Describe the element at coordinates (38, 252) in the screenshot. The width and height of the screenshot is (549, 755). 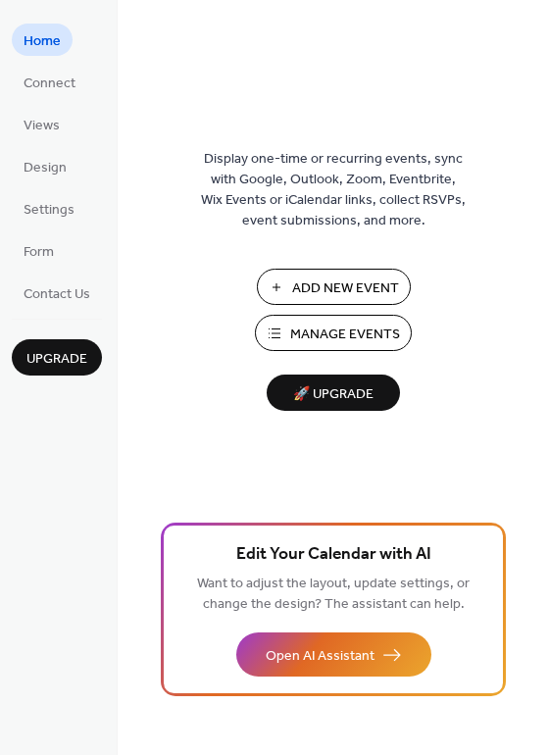
I see `span: Form` at that location.